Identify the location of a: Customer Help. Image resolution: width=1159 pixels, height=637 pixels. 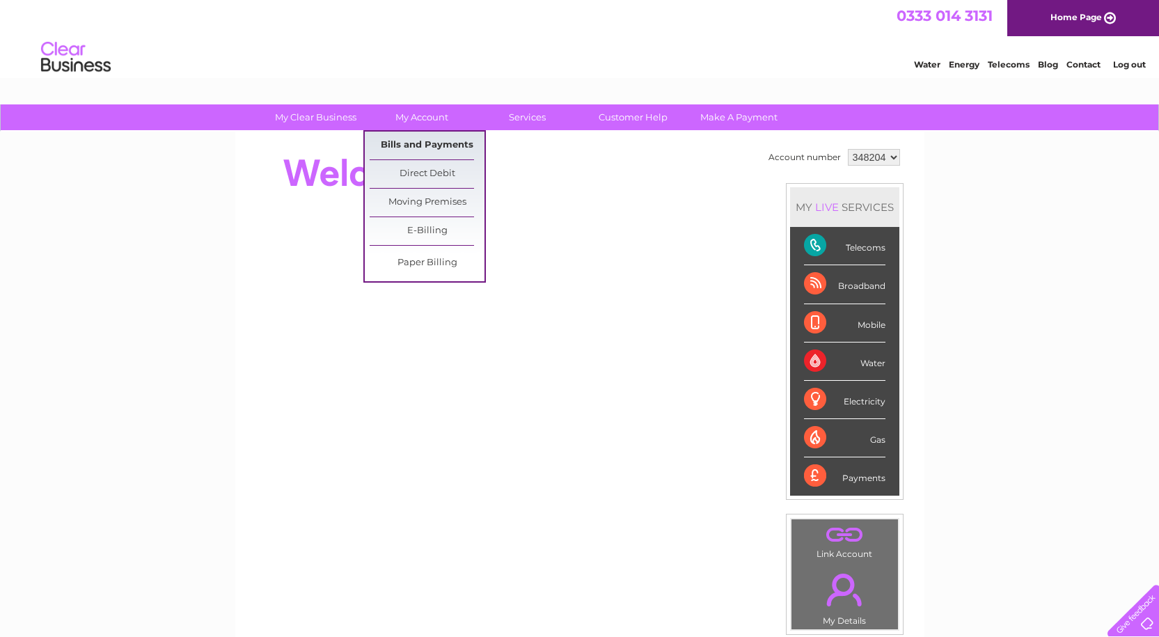
(633, 117).